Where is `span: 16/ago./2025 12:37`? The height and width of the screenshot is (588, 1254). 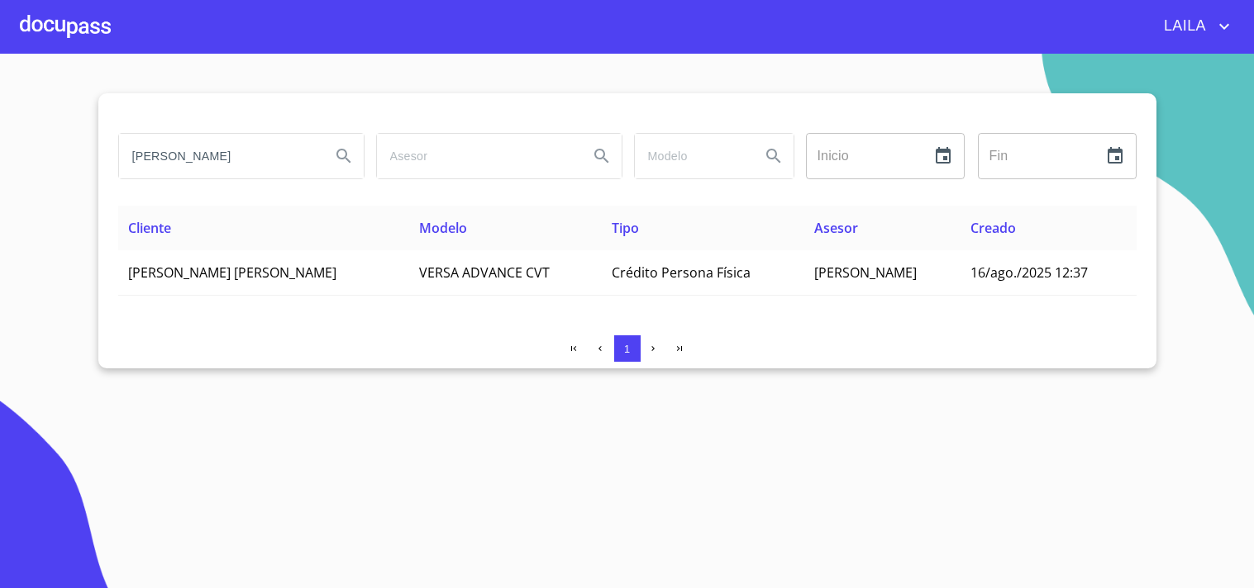 span: 16/ago./2025 12:37 is located at coordinates (1029, 273).